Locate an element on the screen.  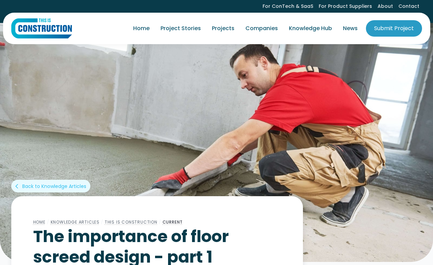
a: Projects is located at coordinates (223, 28).